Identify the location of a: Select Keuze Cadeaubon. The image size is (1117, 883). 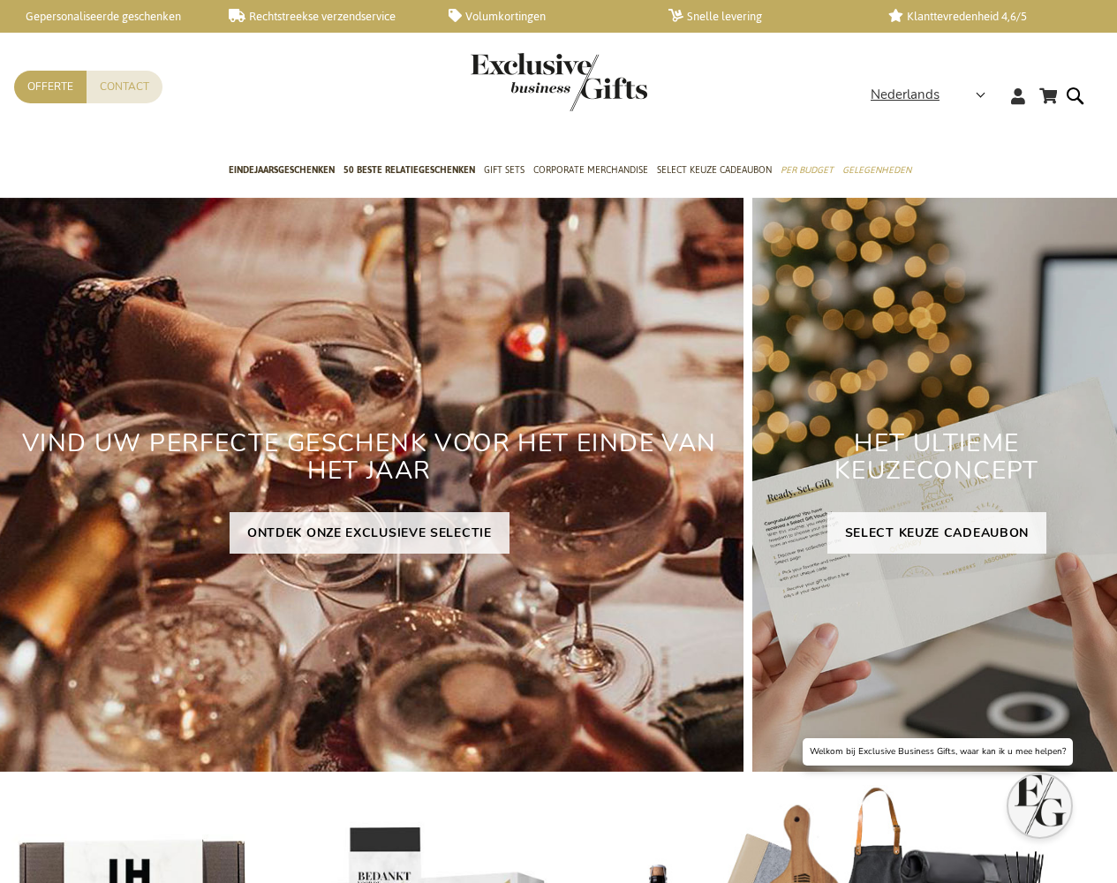
(714, 171).